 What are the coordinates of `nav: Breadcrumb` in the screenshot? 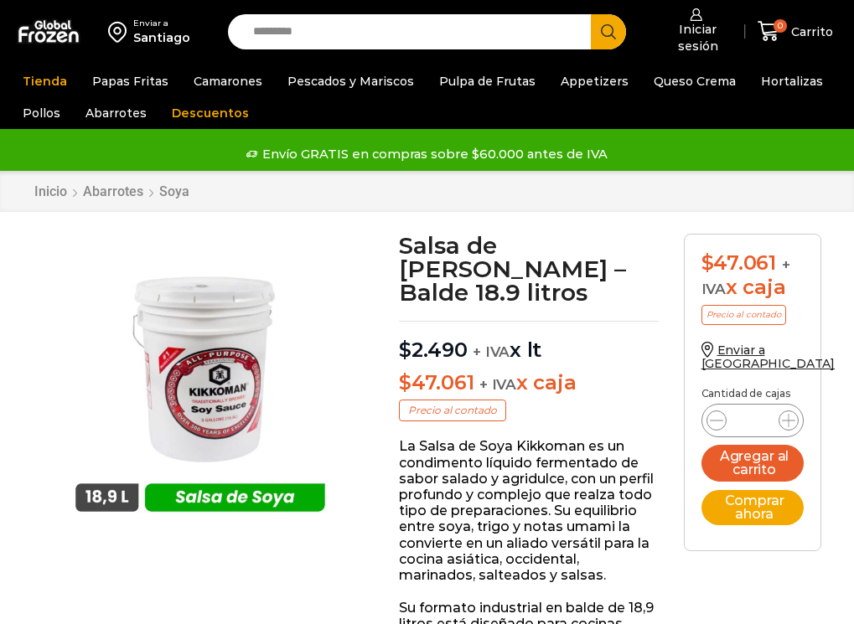 It's located at (111, 191).